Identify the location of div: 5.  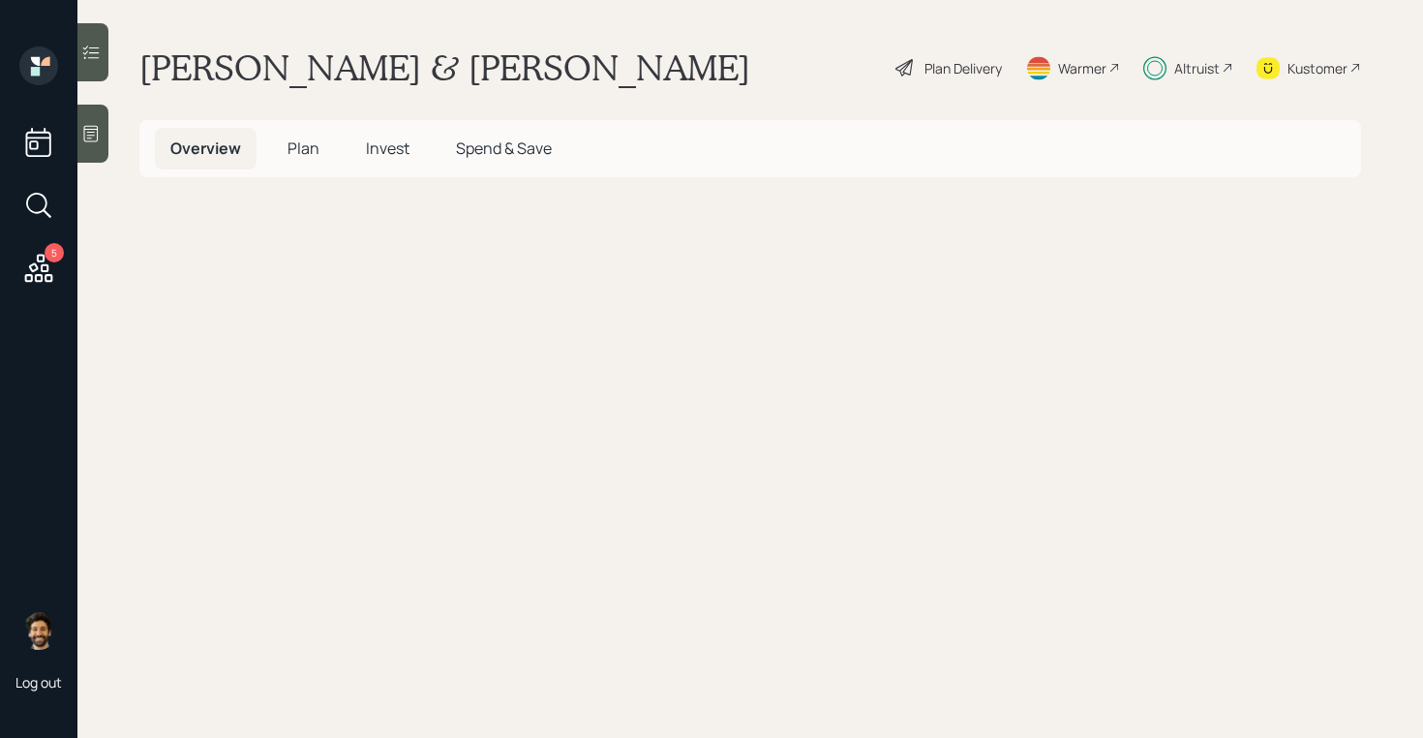
(54, 253).